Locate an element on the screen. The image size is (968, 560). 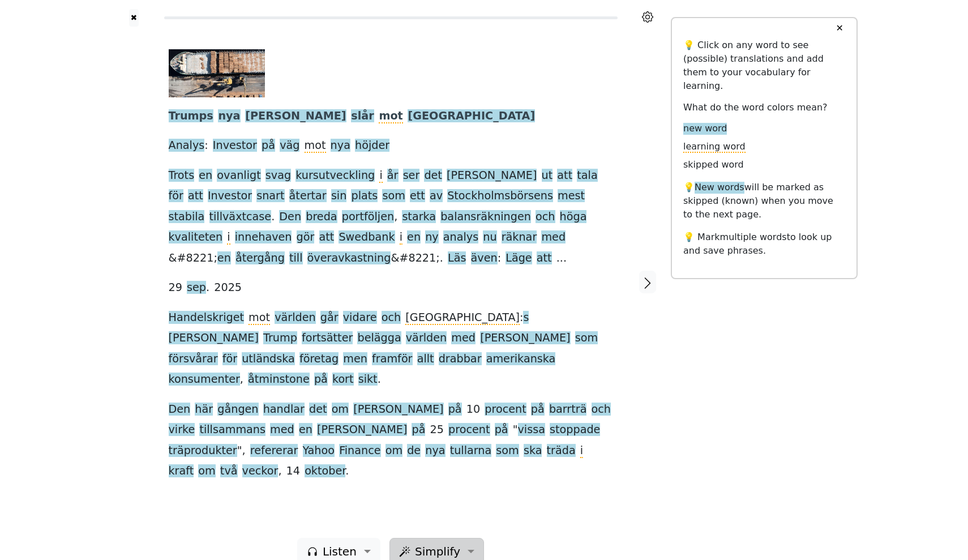
span: skipped word is located at coordinates (713, 165).